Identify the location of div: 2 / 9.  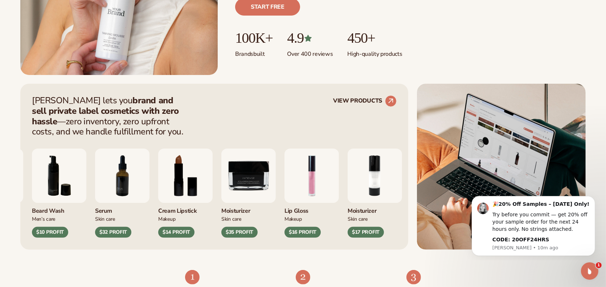
(375, 193).